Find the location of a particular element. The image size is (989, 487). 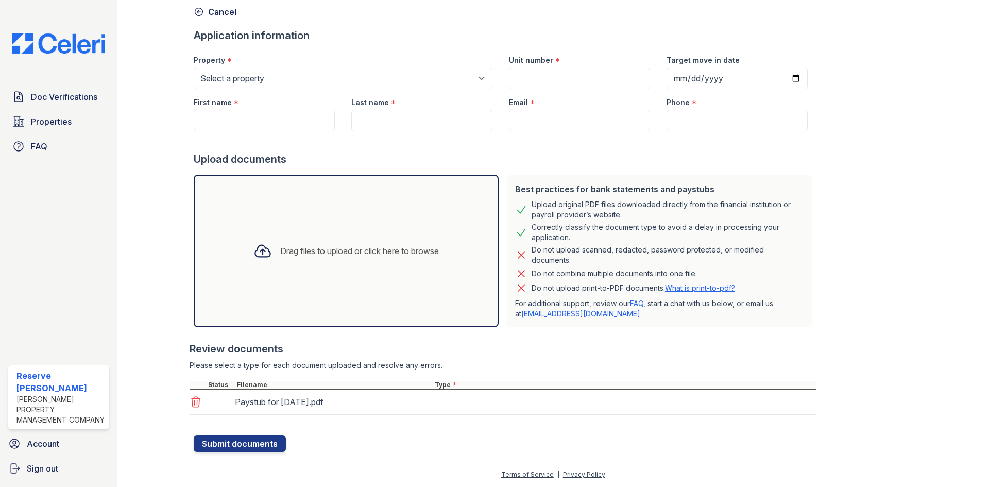

a: Terms of Service is located at coordinates (527, 474).